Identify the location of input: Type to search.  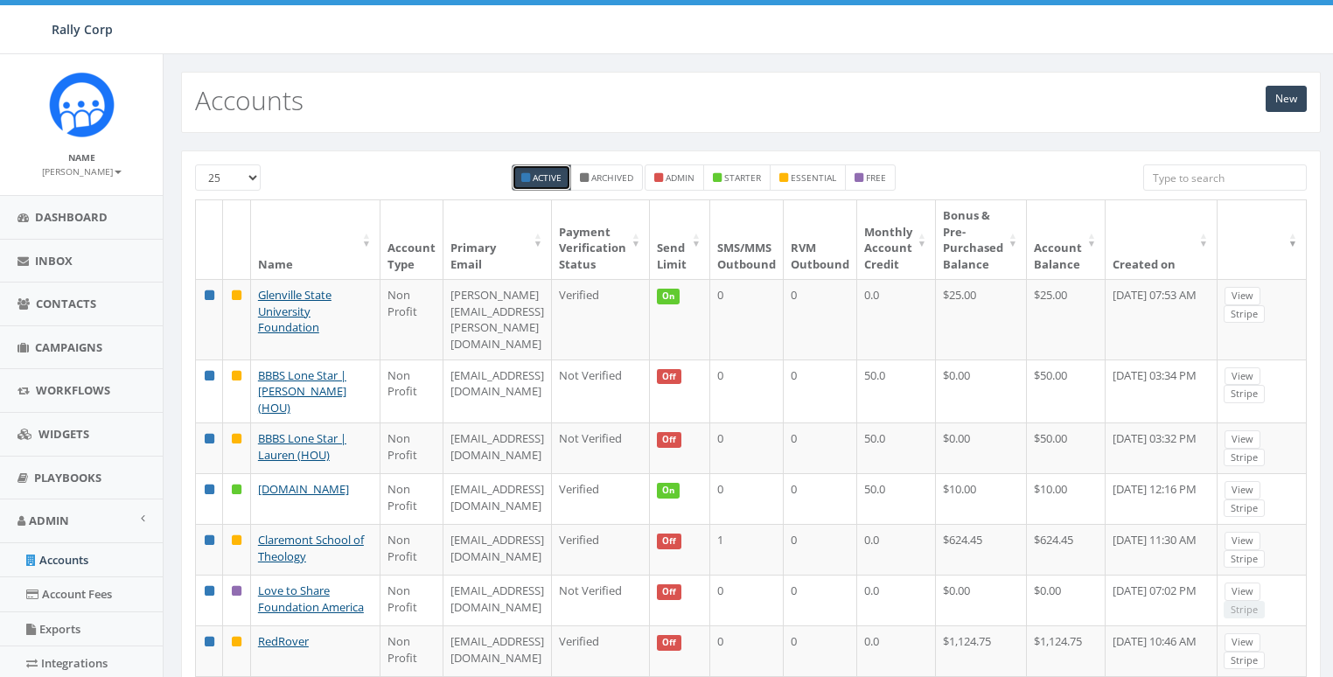
(1225, 178).